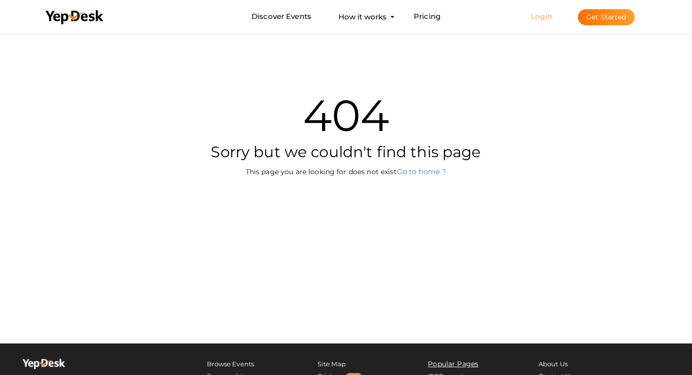  I want to click on a: Login, so click(541, 16).